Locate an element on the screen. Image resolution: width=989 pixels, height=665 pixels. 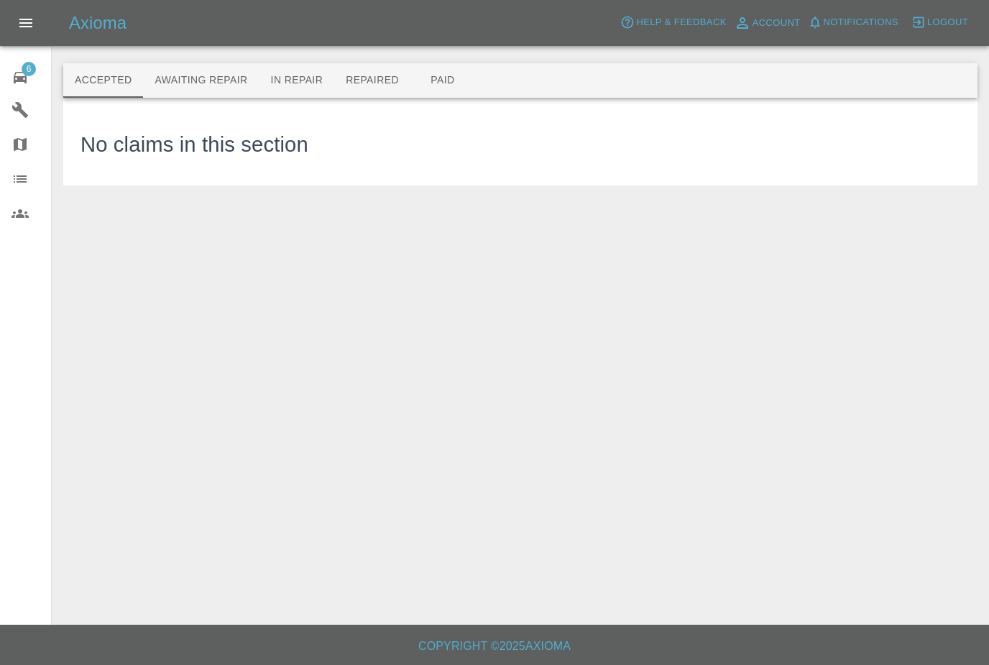
button: Paid is located at coordinates (443, 81).